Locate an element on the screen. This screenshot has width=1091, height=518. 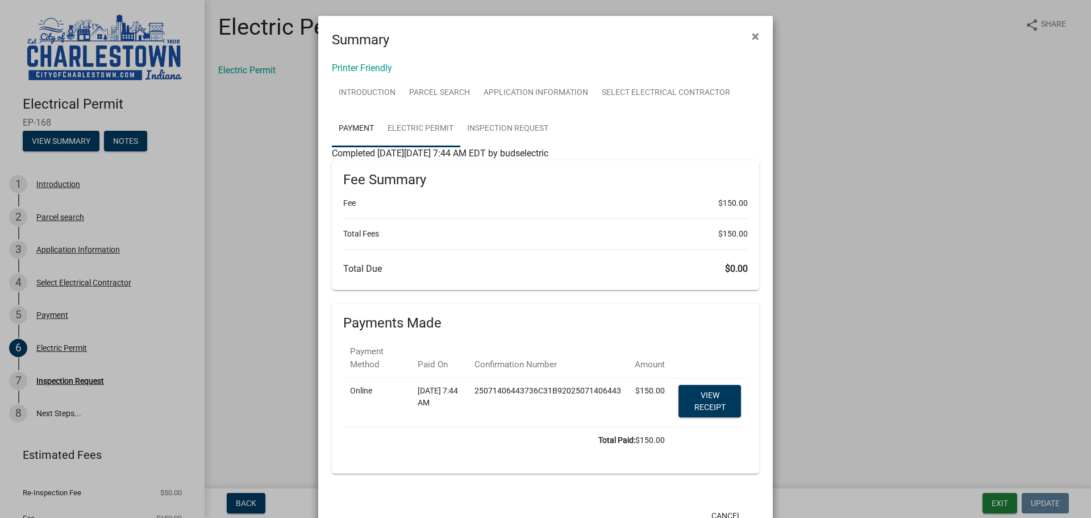
a: Electric Permit is located at coordinates (420, 129).